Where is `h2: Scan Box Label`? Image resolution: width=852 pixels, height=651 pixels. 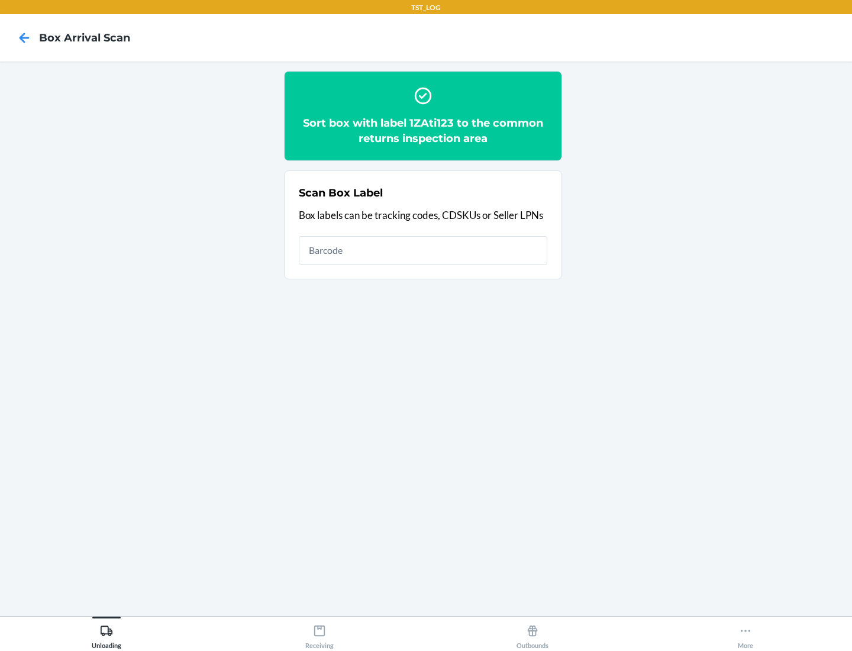 h2: Scan Box Label is located at coordinates (341, 193).